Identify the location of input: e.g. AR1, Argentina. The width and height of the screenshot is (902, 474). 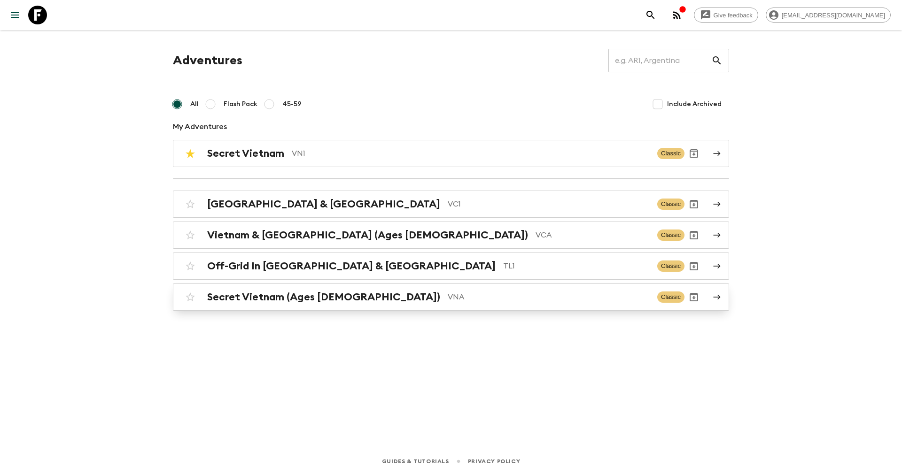
(660, 61).